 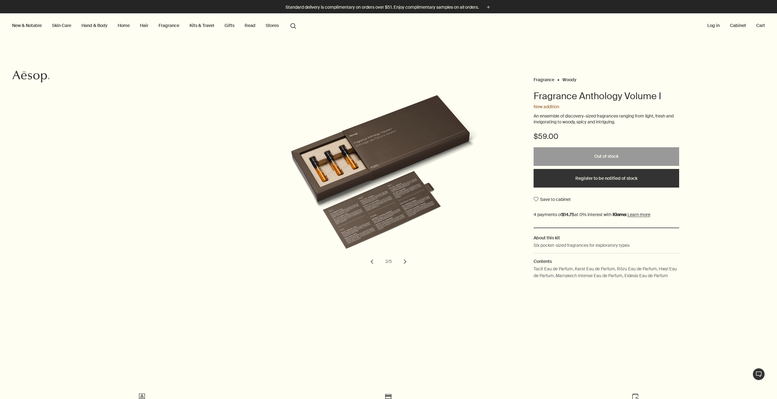 What do you see at coordinates (31, 77) in the screenshot?
I see `a: Aesop` at bounding box center [31, 77].